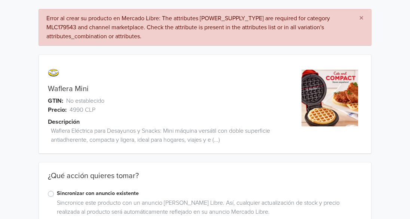  What do you see at coordinates (68, 89) in the screenshot?
I see `a: Waflera Mini` at bounding box center [68, 89].